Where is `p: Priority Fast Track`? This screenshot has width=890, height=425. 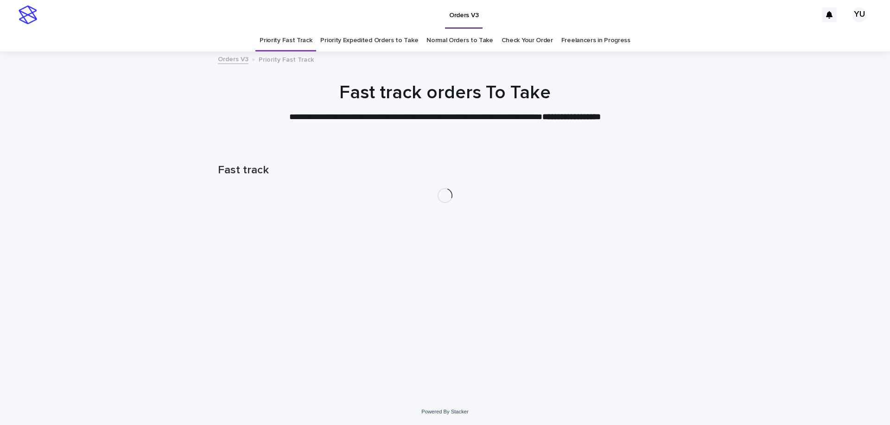 p: Priority Fast Track is located at coordinates (286, 59).